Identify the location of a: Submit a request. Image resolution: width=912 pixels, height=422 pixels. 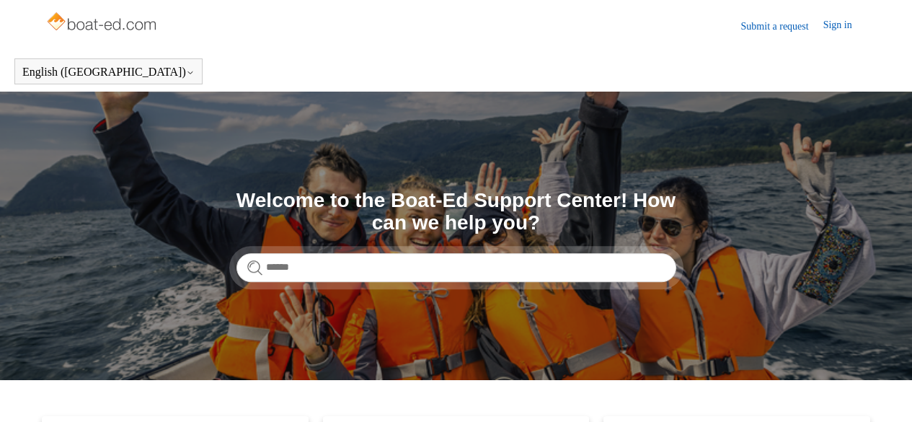
(782, 26).